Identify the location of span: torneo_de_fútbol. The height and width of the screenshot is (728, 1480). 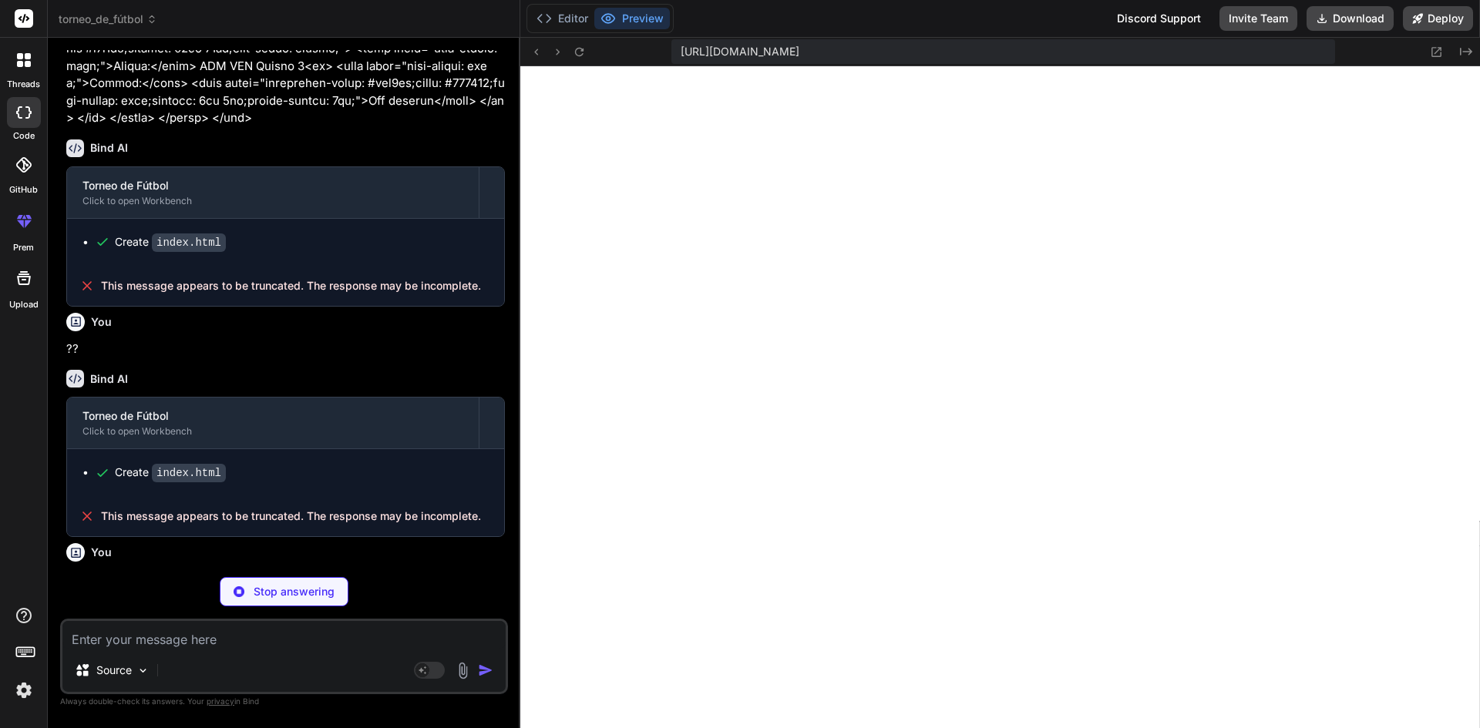
(108, 19).